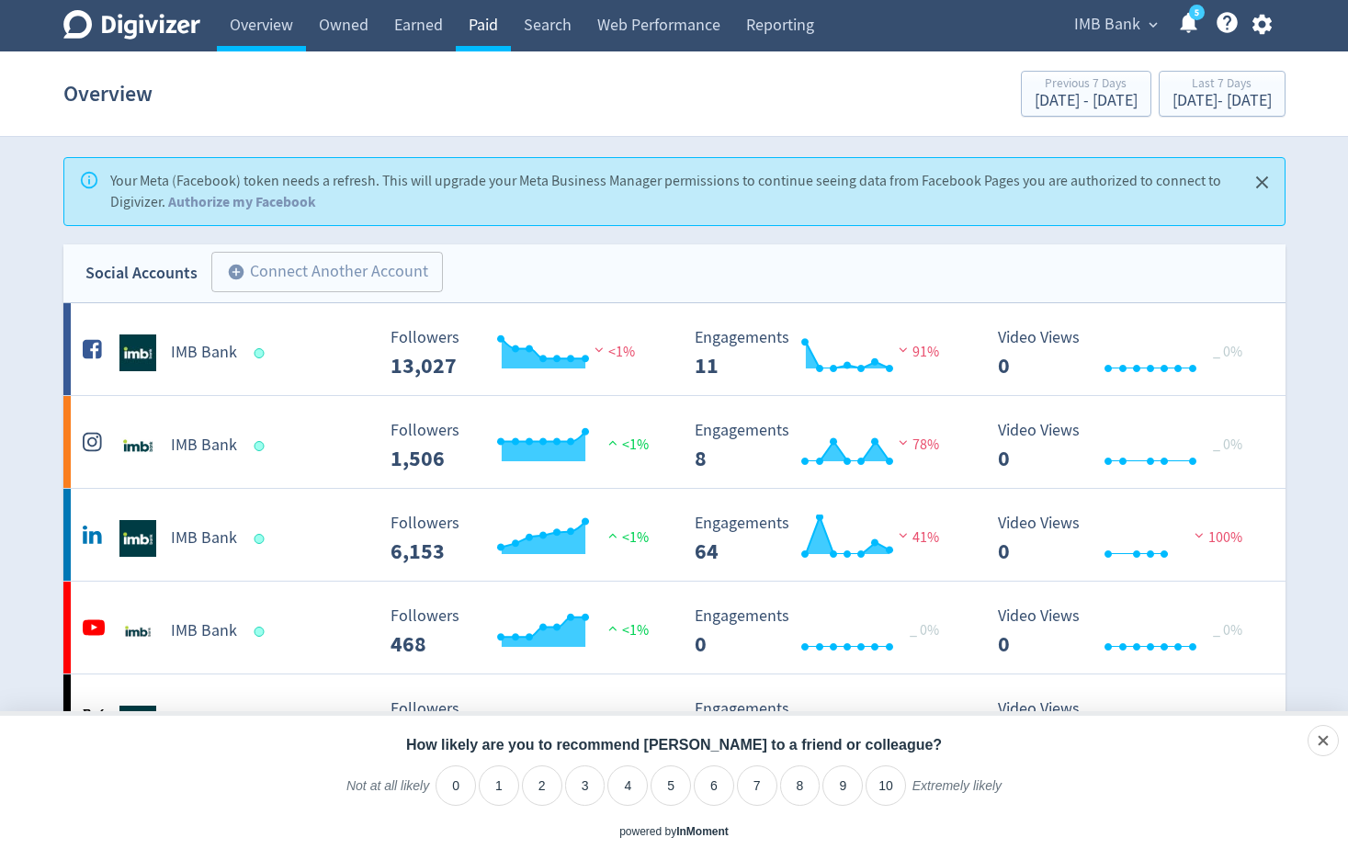  Describe the element at coordinates (702, 832) in the screenshot. I see `a: InMoment` at that location.